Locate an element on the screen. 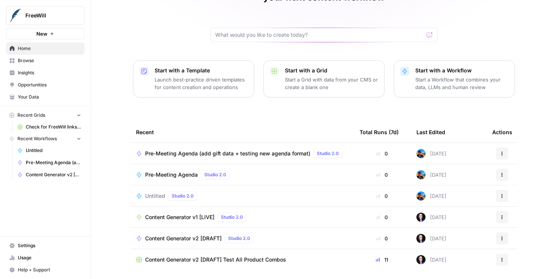 Image resolution: width=557 pixels, height=279 pixels. span: Recent Workflows is located at coordinates (37, 139).